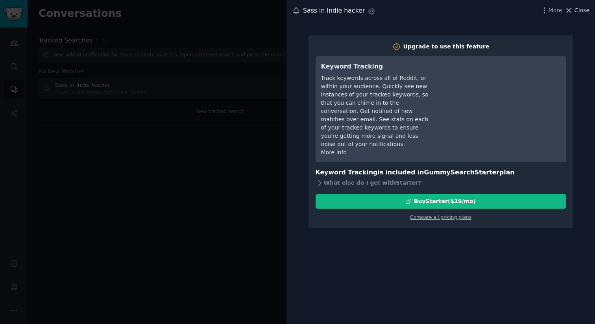 This screenshot has height=324, width=595. I want to click on div: Track keywords across all of Reddit, or within your audience. Quickly see new instances of your t..., so click(376, 111).